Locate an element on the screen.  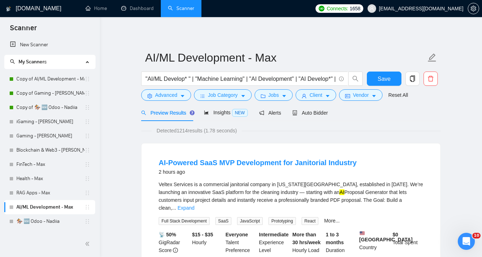
button: idcardVendorcaret-down is located at coordinates (361, 95).